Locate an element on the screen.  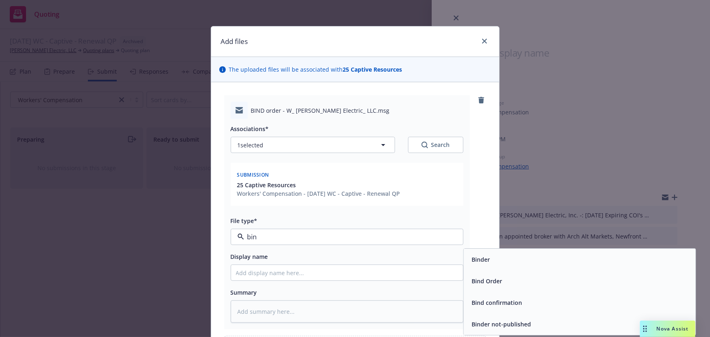
span: Binder not-published is located at coordinates (501, 324).